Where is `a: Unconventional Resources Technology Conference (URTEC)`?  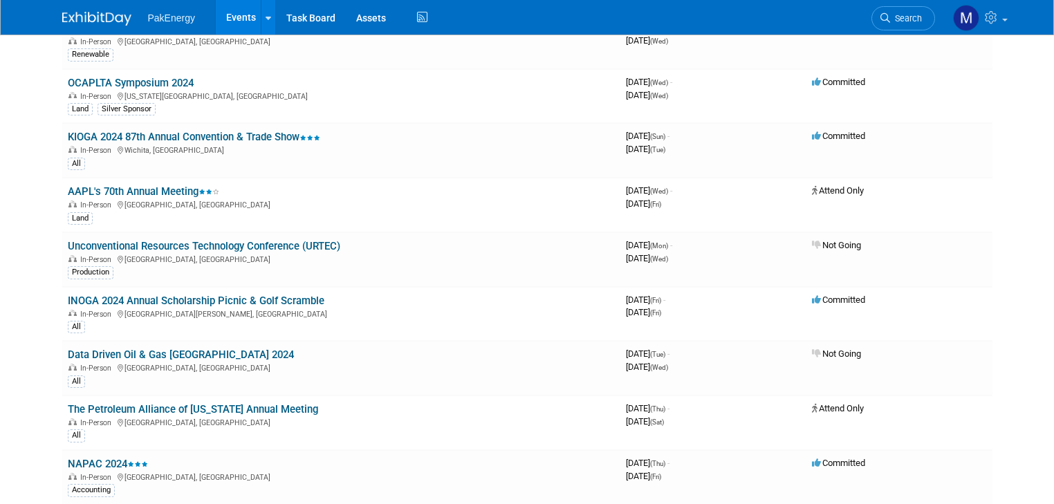
a: Unconventional Resources Technology Conference (URTEC) is located at coordinates (204, 246).